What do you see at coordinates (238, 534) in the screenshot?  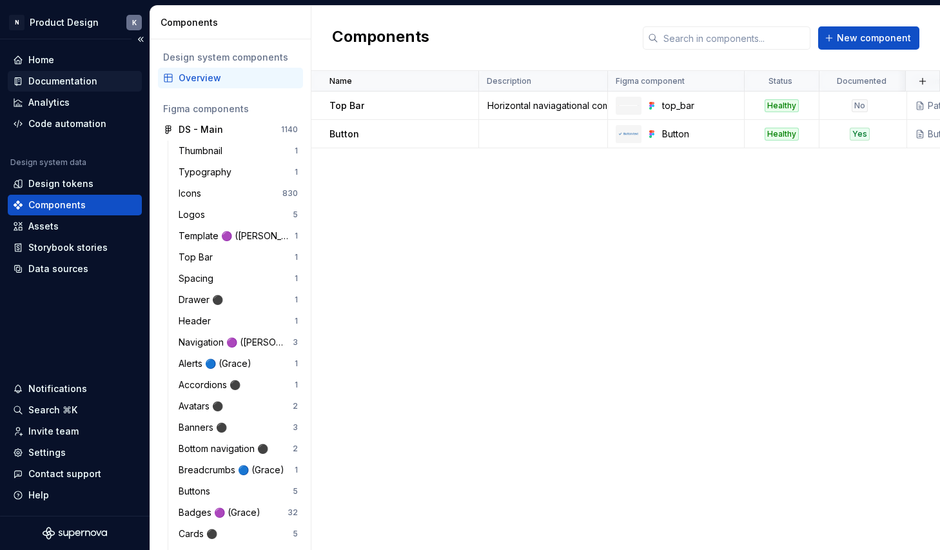 I see `a: Cards ⚫️5` at bounding box center [238, 534].